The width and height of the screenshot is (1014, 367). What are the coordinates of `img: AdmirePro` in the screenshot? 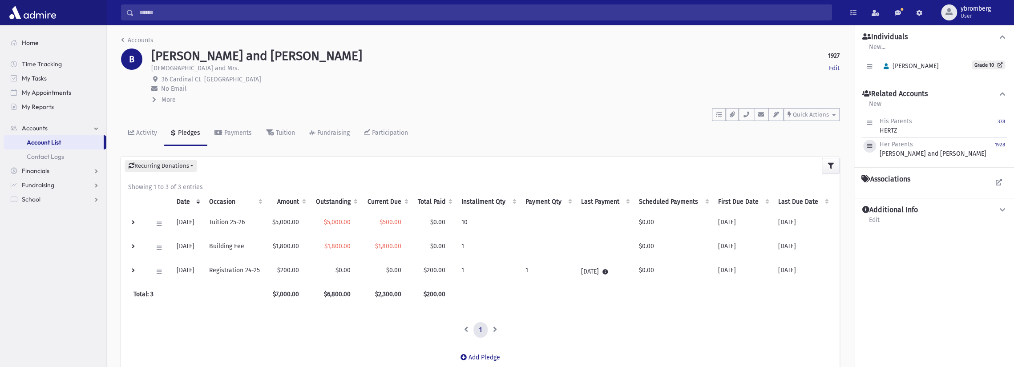 It's located at (32, 12).